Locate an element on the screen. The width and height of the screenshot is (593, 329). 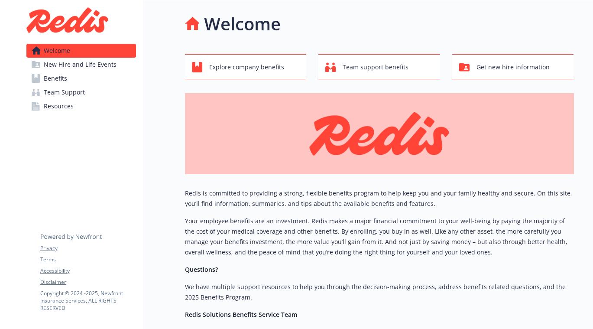
a: Welcome is located at coordinates (81, 51).